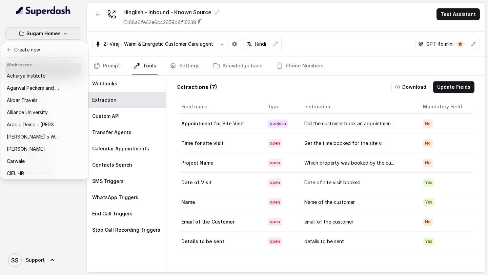 Image resolution: width=488 pixels, height=275 pixels. Describe the element at coordinates (27, 113) in the screenshot. I see `p: Alliance University` at that location.